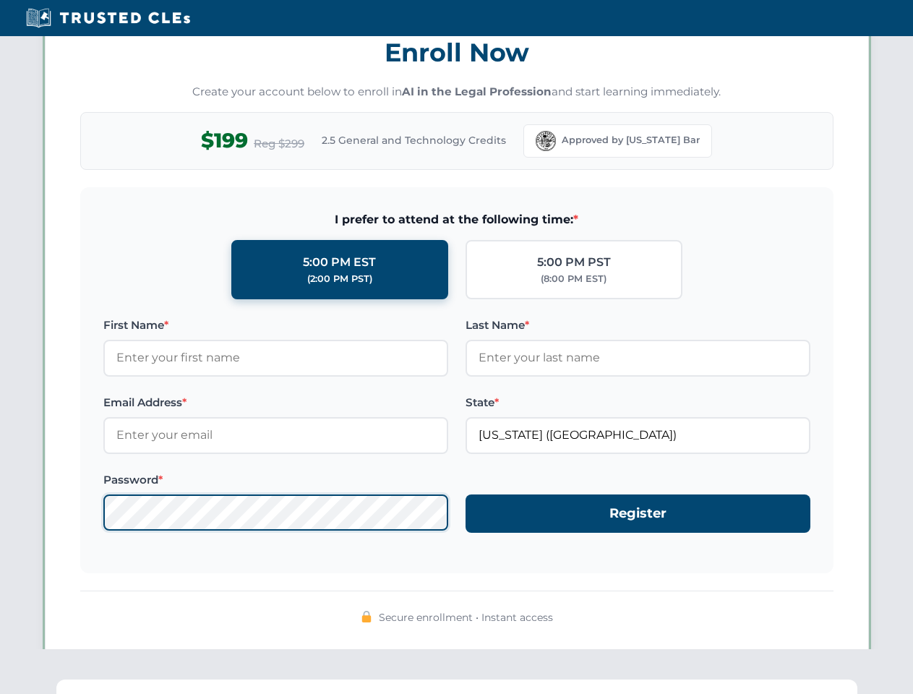  I want to click on p: Create your account below to enroll in and start learning immediately., so click(457, 92).